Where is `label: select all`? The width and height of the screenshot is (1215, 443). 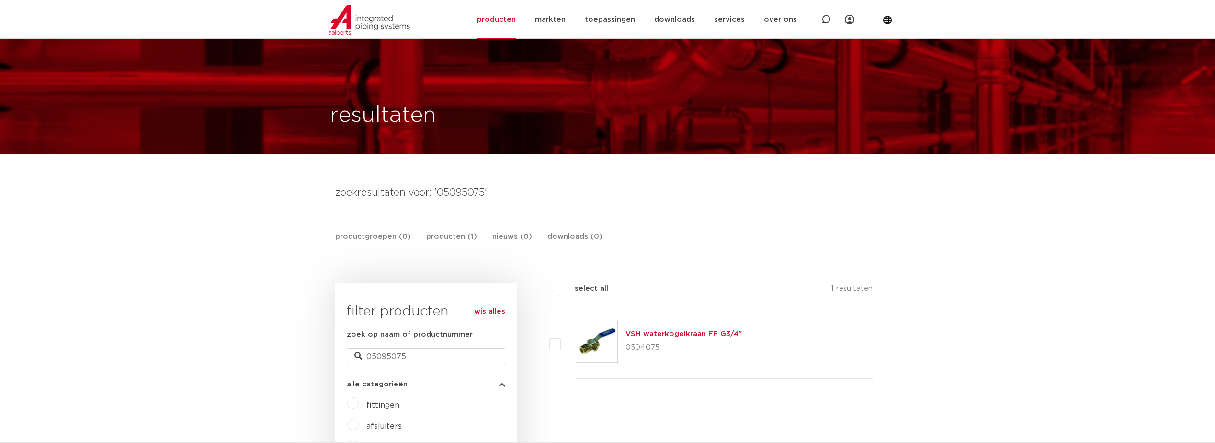
label: select all is located at coordinates (584, 288).